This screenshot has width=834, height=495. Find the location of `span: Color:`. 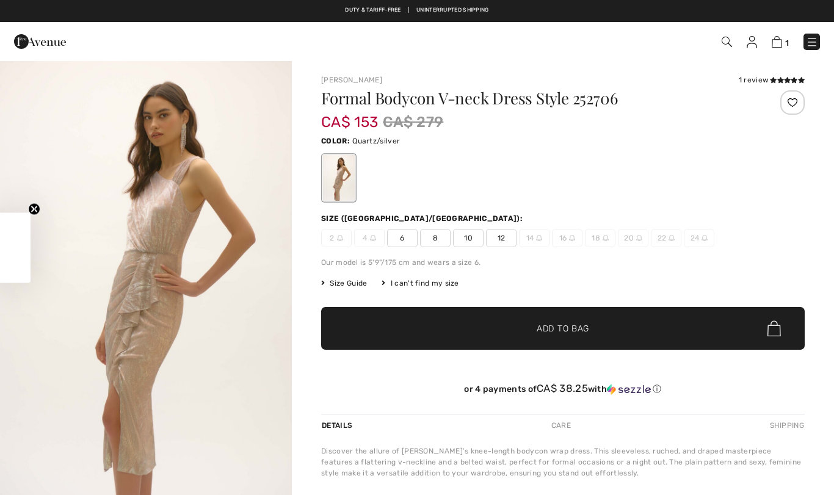

span: Color: is located at coordinates (335, 141).